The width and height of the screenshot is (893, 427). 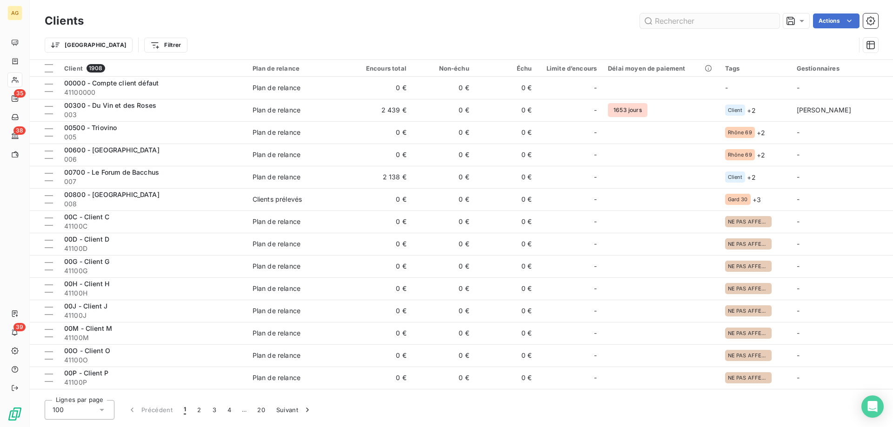 What do you see at coordinates (570, 68) in the screenshot?
I see `div: Limite d’encours` at bounding box center [570, 68].